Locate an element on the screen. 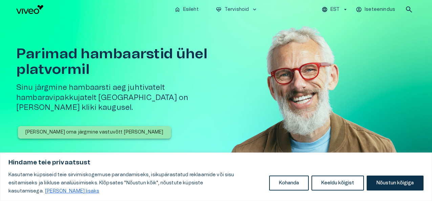 The width and height of the screenshot is (432, 201). a: homeEsileht is located at coordinates (187, 9).